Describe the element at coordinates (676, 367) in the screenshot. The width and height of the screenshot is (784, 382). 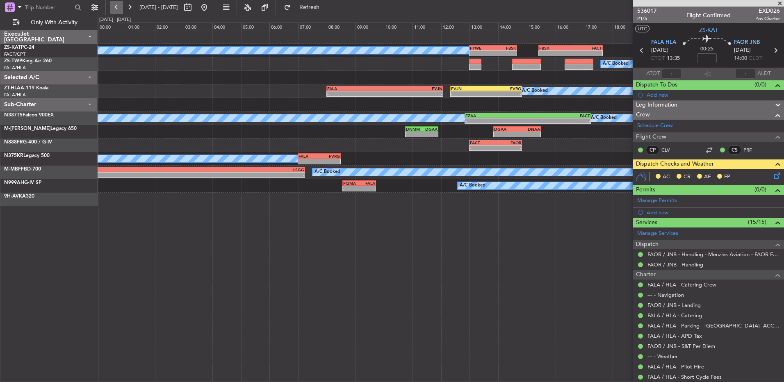
I see `a: FALA / HLA - Pilot Hire` at that location.